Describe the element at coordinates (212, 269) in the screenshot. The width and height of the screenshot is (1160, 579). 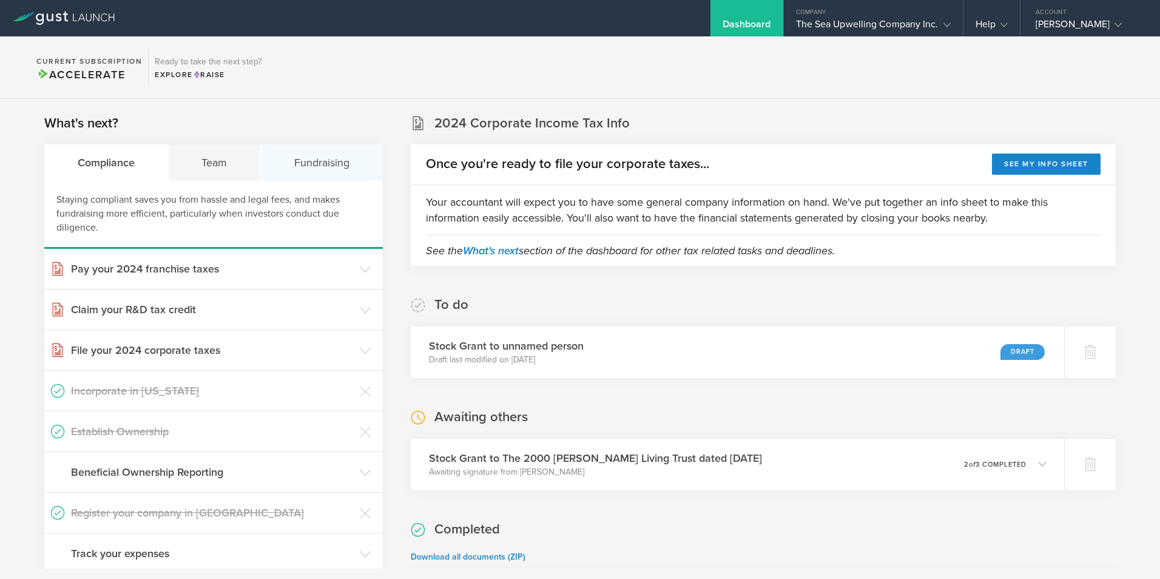
I see `h3: Pay your 2024 franchise taxes` at that location.